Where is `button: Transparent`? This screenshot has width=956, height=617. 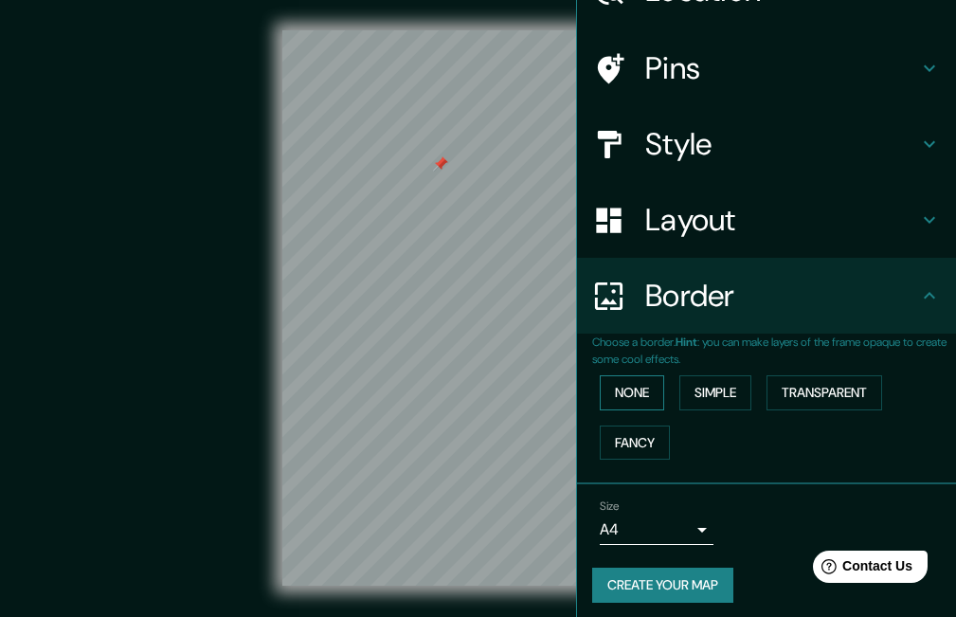
button: Transparent is located at coordinates (825, 392).